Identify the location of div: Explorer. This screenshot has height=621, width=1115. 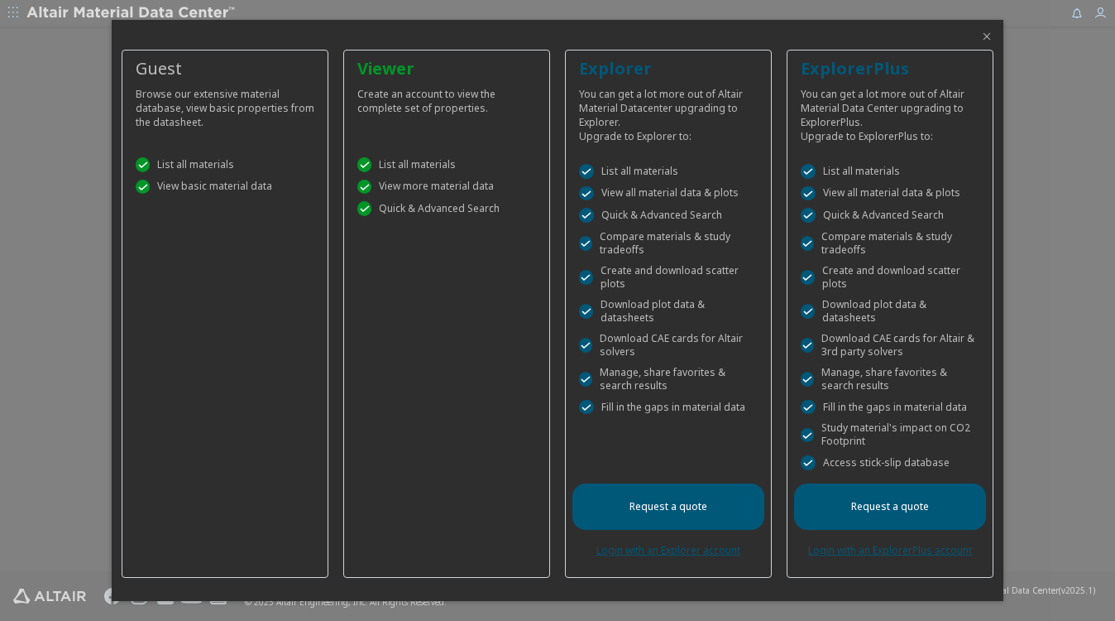
(669, 69).